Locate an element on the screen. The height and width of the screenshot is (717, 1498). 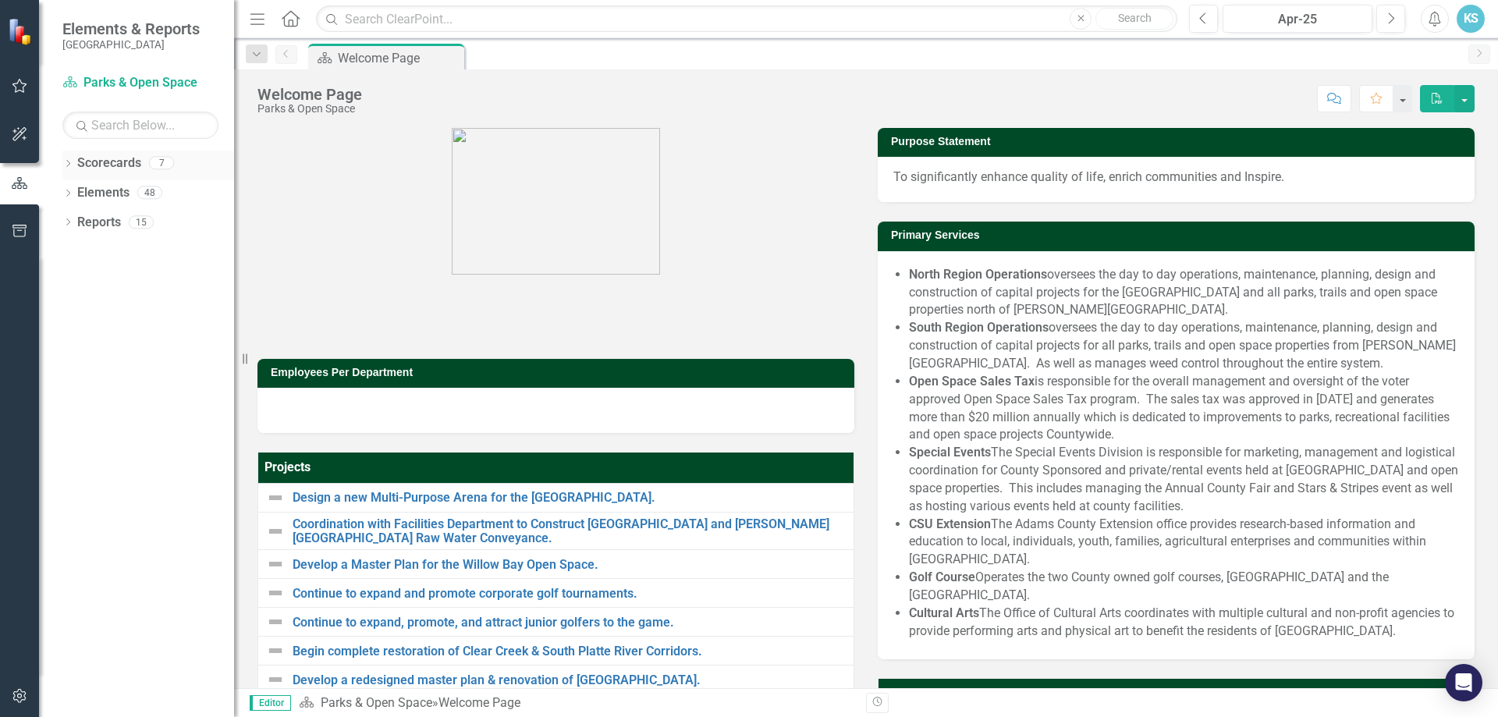
button: Search is located at coordinates (1134, 19).